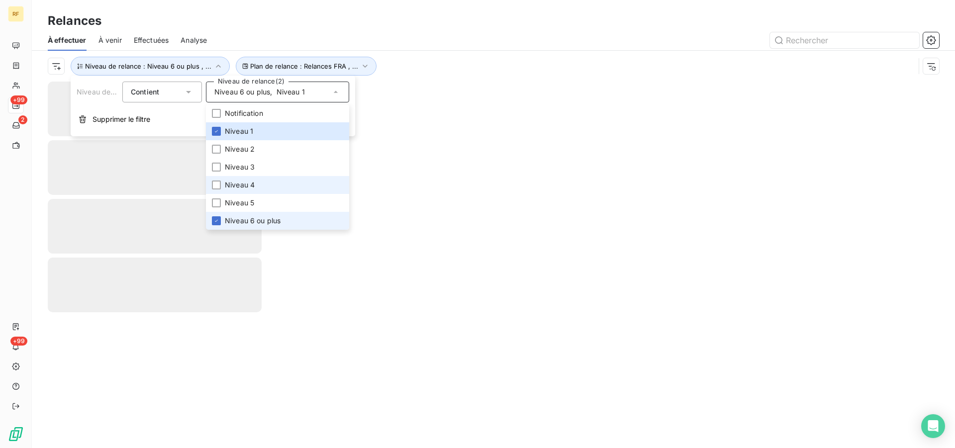 This screenshot has height=448, width=955. Describe the element at coordinates (933, 426) in the screenshot. I see `div: Open Intercom Messenger` at that location.